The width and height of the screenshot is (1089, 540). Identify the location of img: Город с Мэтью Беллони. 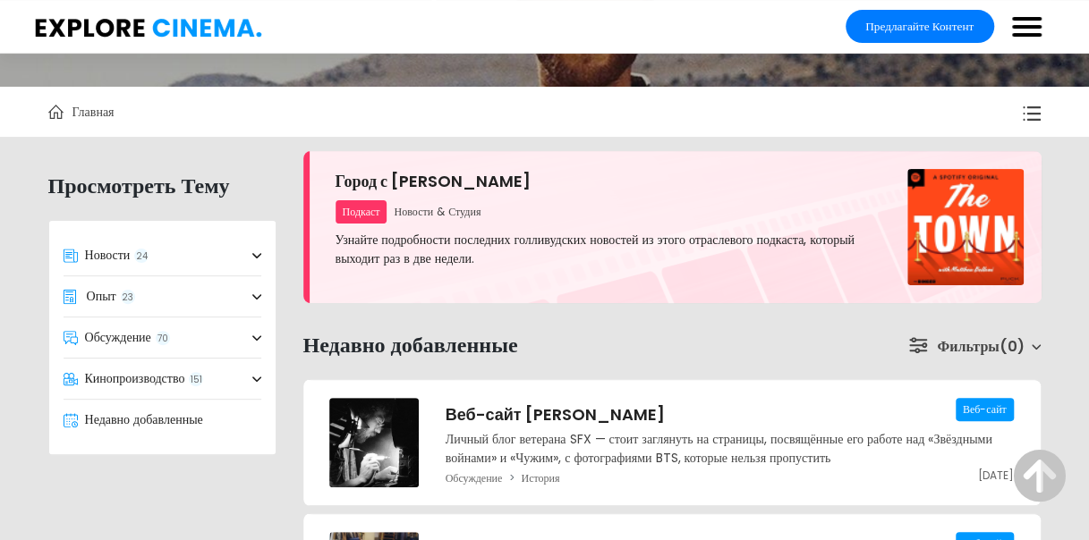
(965, 227).